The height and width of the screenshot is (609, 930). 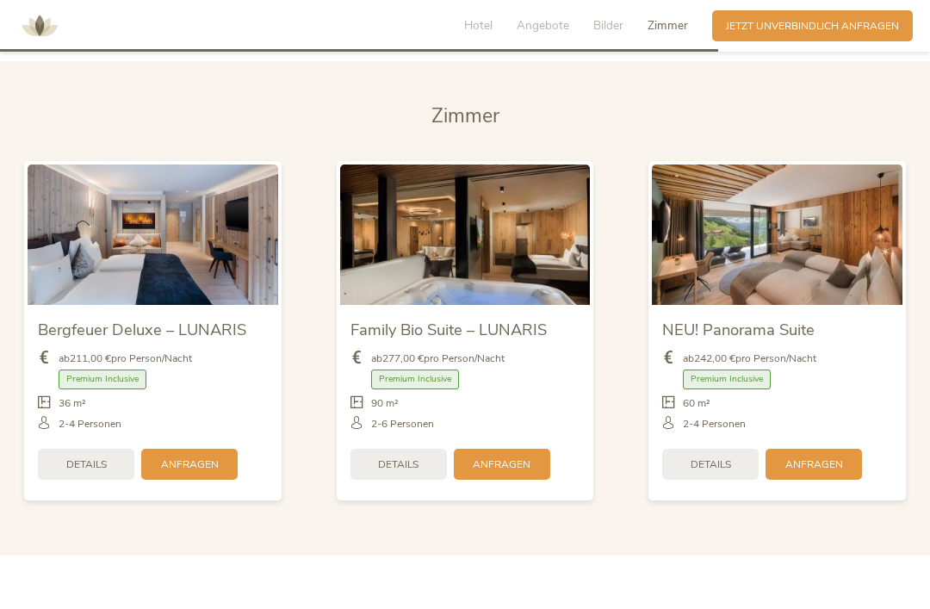 What do you see at coordinates (152, 234) in the screenshot?
I see `img: Bergfeuer Deluxe – LUNARIS` at bounding box center [152, 234].